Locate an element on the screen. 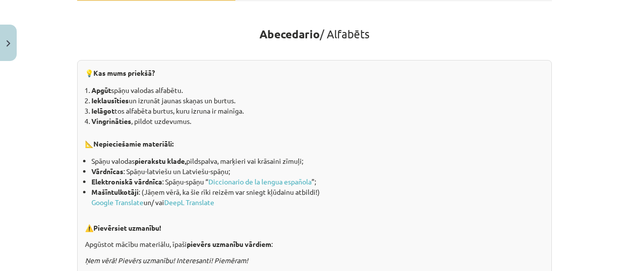 The width and height of the screenshot is (629, 271). img: icon-close-lesson-0947bae3869378f0d4975bcd49f059093ad1ed9edebbc8119c70593378902aed.svg is located at coordinates (8, 43).